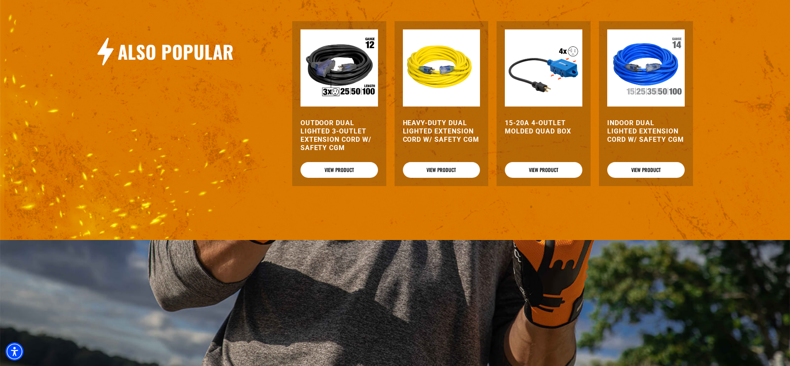 The width and height of the screenshot is (790, 366). What do you see at coordinates (645, 131) in the screenshot?
I see `h3: Indoor Dual Lighted Extension Cord w/ Safety CGM` at bounding box center [645, 131].